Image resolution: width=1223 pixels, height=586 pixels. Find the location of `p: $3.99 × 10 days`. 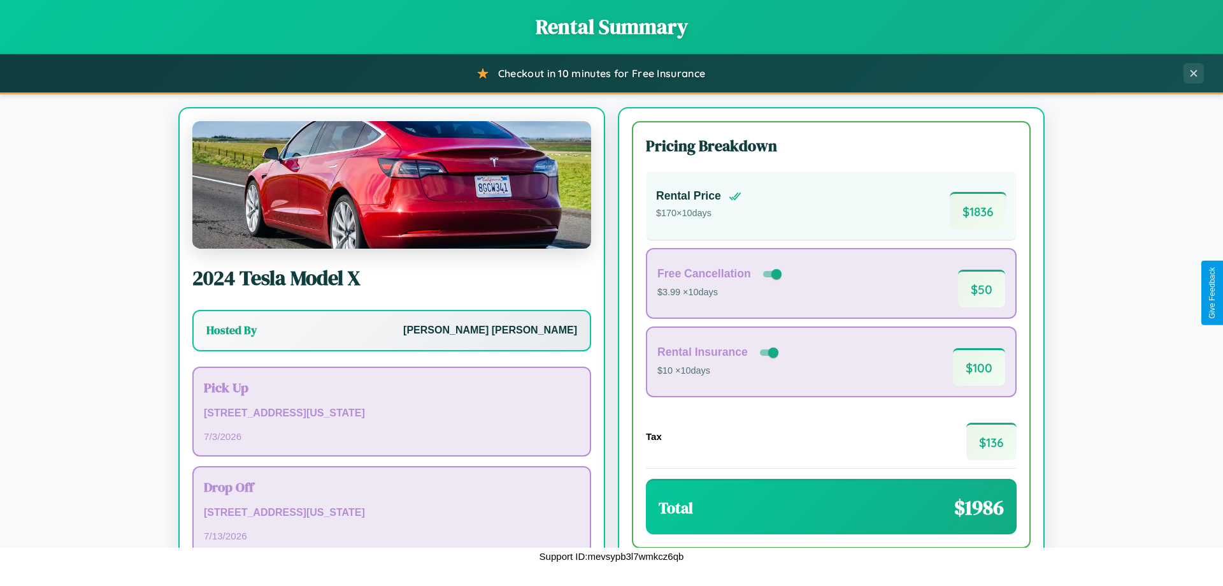

p: $3.99 × 10 days is located at coordinates (721, 292).